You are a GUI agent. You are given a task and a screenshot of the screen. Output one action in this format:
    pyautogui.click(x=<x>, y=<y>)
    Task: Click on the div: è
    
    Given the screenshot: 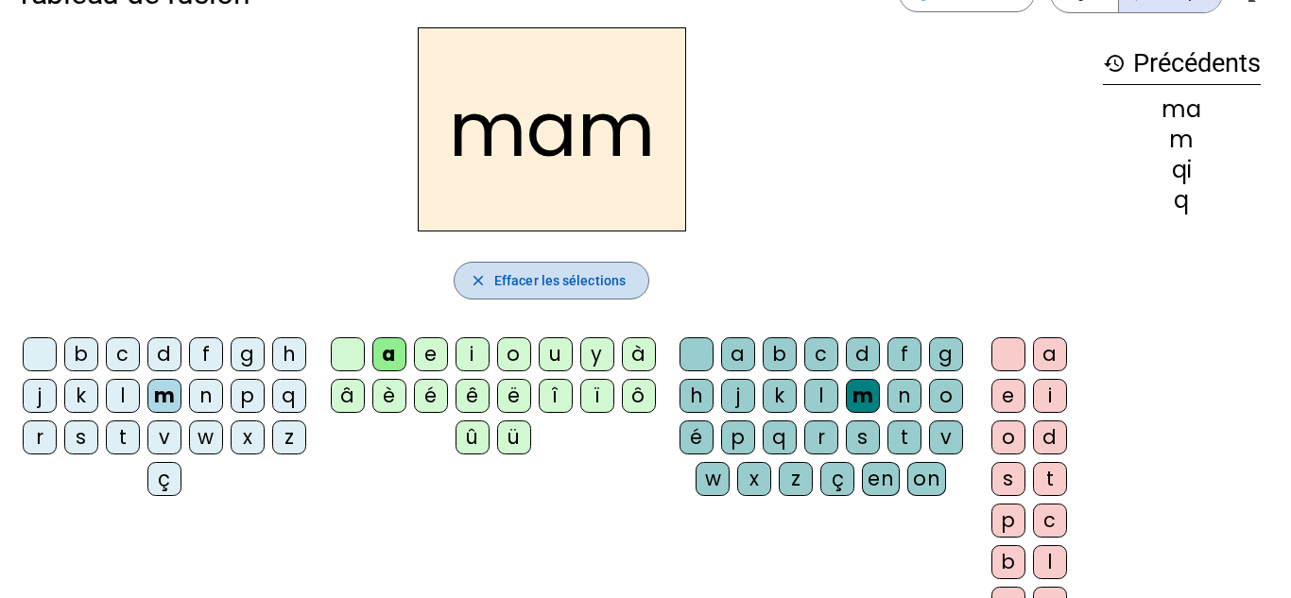 What is the action you would take?
    pyautogui.click(x=389, y=396)
    